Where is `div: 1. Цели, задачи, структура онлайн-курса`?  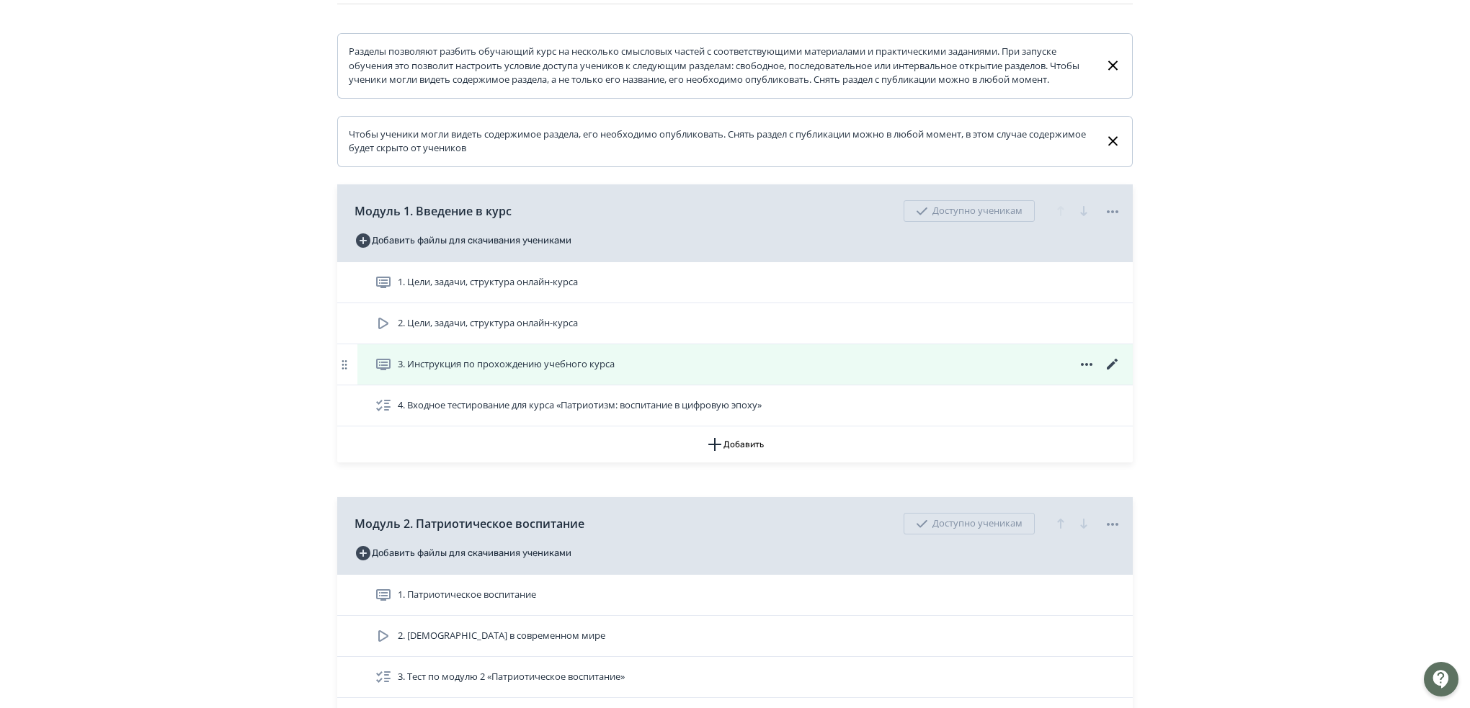 div: 1. Цели, задачи, структура онлайн-курса is located at coordinates (735, 282).